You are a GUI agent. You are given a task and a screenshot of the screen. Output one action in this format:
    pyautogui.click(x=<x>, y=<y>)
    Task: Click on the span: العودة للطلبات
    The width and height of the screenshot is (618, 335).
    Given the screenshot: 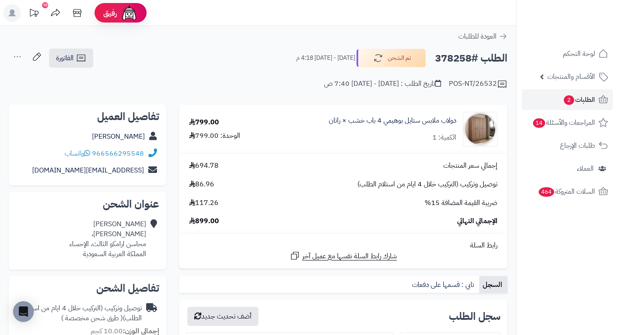 What is the action you would take?
    pyautogui.click(x=477, y=36)
    